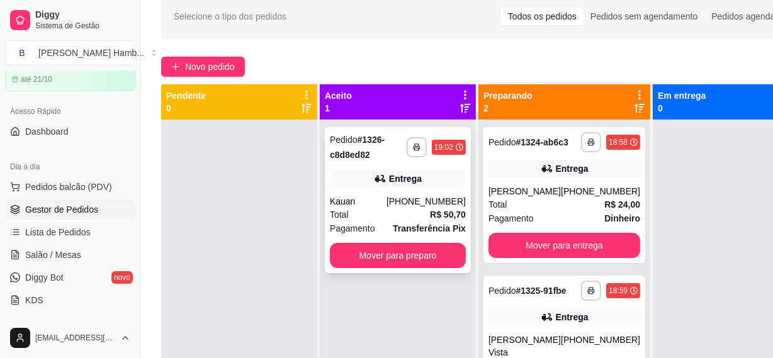 The height and width of the screenshot is (358, 773). Describe the element at coordinates (70, 20) in the screenshot. I see `a: DiggySistema de Gestão` at that location.